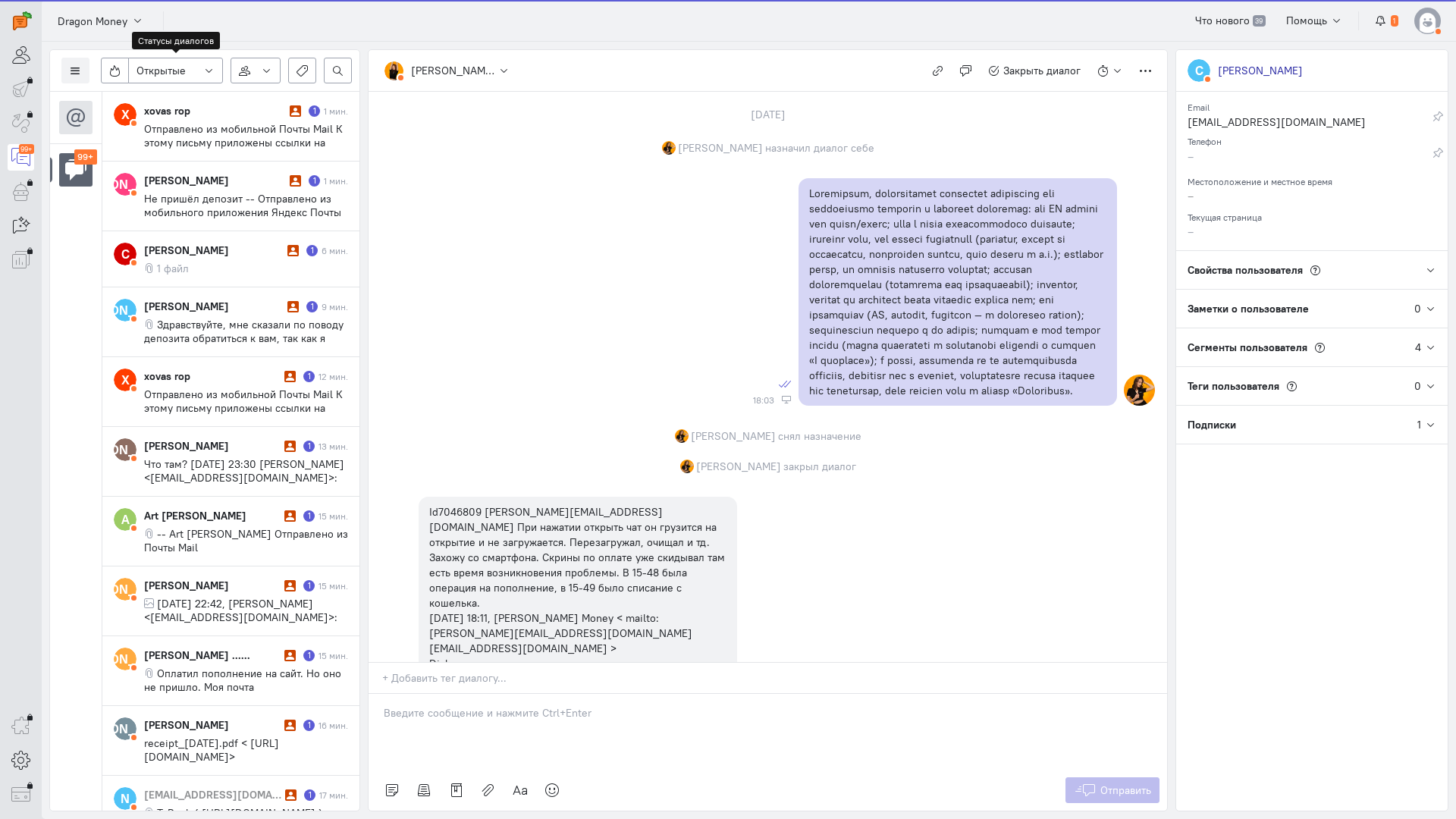 The width and height of the screenshot is (1456, 819). Describe the element at coordinates (246, 169) in the screenshot. I see `span: Отправлено из мобильной Почты Mail К этому письму приложены ссылки на следующие файлы: 1. video-1...` at that location.